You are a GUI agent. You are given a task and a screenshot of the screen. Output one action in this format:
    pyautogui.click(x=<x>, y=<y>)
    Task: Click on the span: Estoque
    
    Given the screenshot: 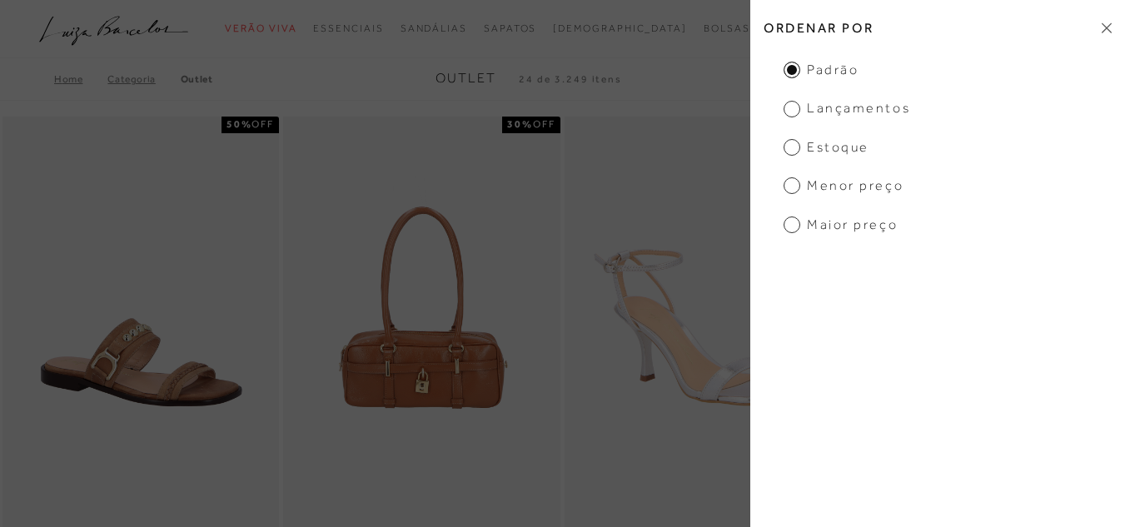 What is the action you would take?
    pyautogui.click(x=826, y=147)
    